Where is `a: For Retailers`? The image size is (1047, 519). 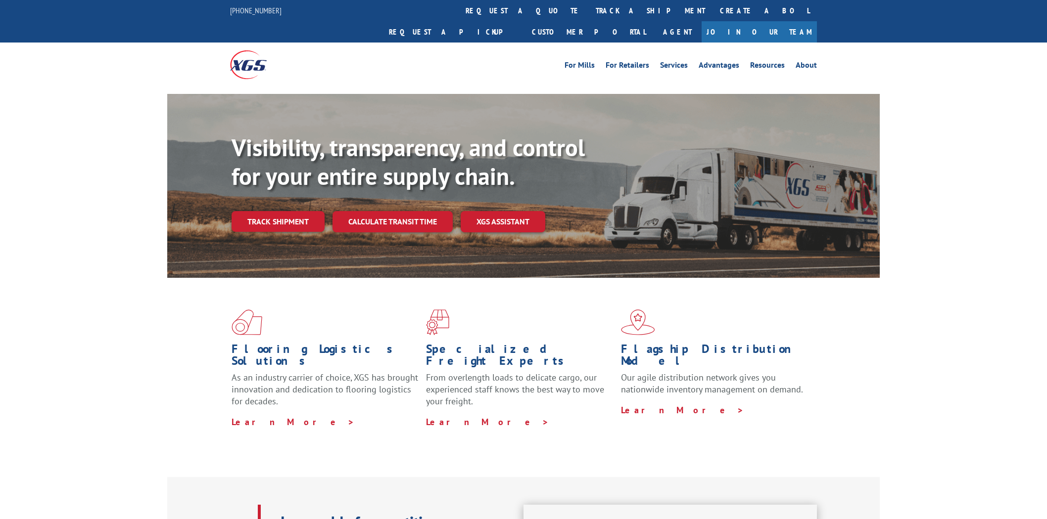
a: For Retailers is located at coordinates (627, 67).